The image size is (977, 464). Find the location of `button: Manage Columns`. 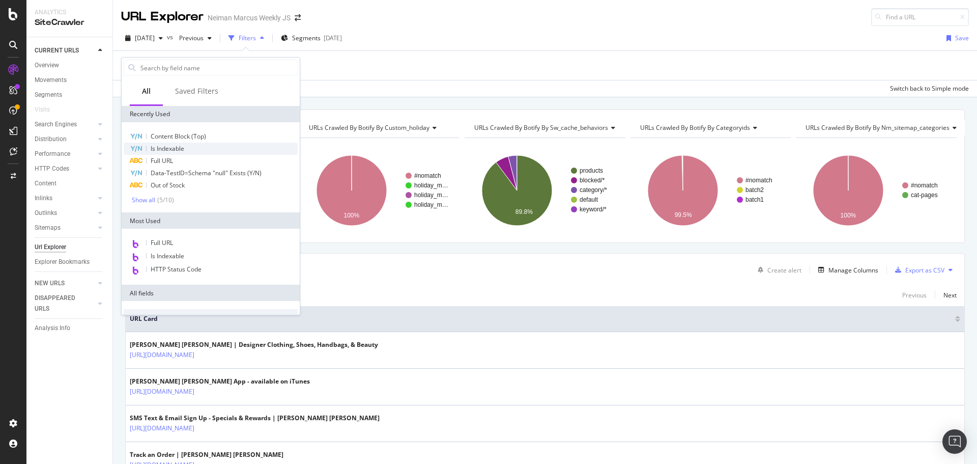

button: Manage Columns is located at coordinates (846, 270).